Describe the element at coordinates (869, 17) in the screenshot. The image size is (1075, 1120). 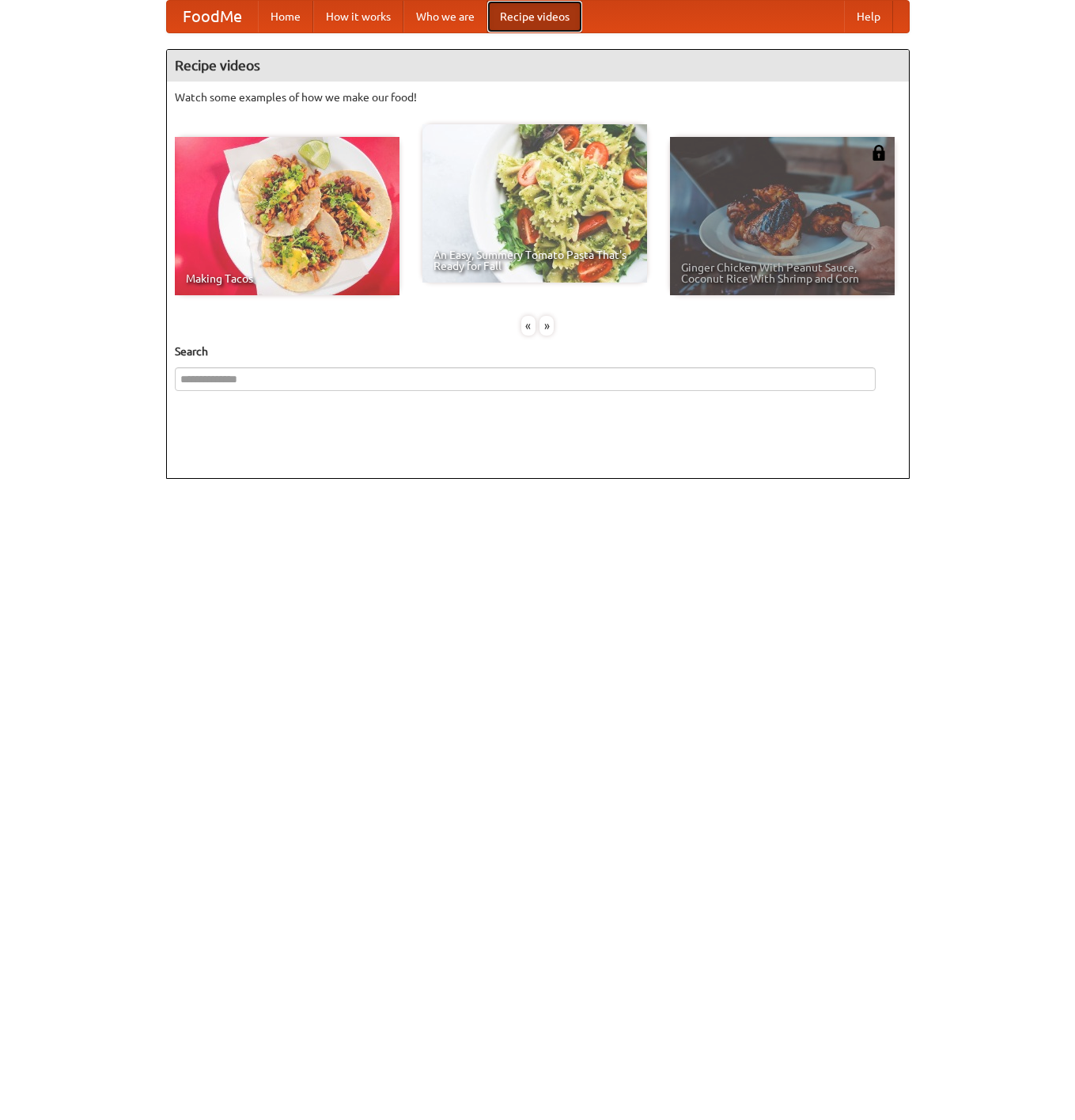
I see `a: Help` at that location.